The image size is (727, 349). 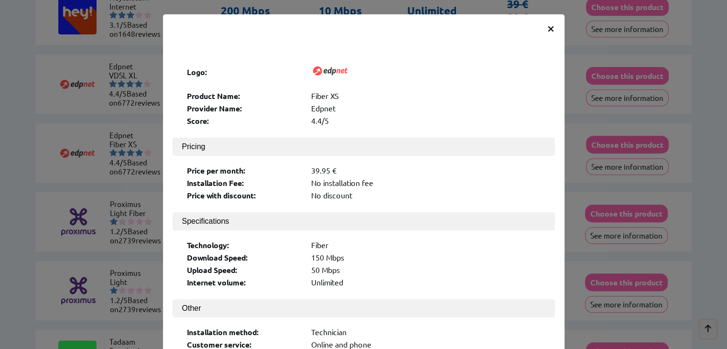 What do you see at coordinates (244, 195) in the screenshot?
I see `div: Price with discount:` at bounding box center [244, 195].